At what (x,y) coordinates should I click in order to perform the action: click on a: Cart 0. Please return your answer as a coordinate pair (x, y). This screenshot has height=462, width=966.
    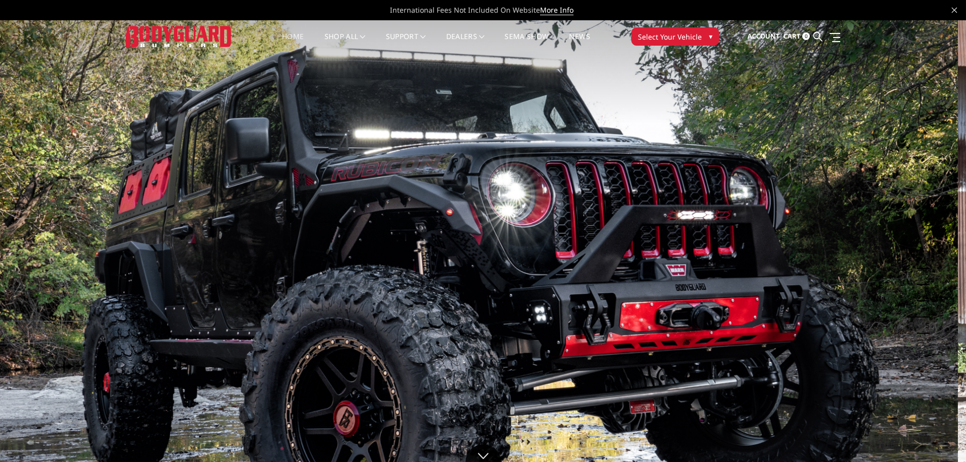
    Looking at the image, I should click on (797, 37).